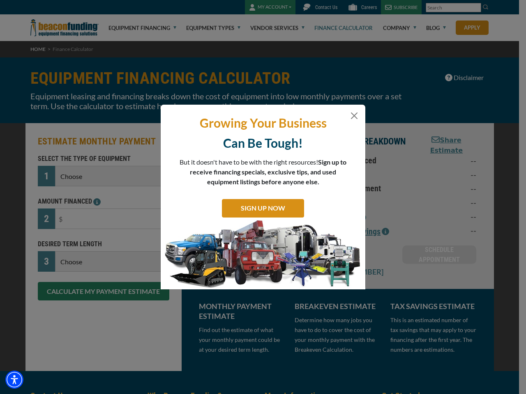 The image size is (526, 394). What do you see at coordinates (263, 208) in the screenshot?
I see `a: SIGN UP NOW` at bounding box center [263, 208].